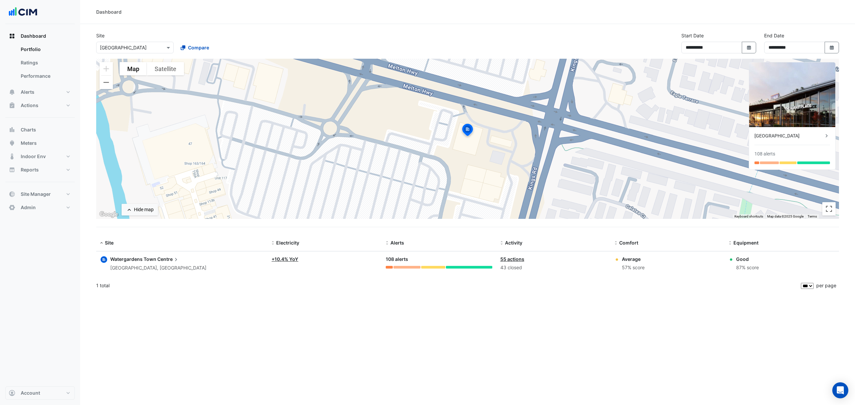  I want to click on span: Compare, so click(198, 47).